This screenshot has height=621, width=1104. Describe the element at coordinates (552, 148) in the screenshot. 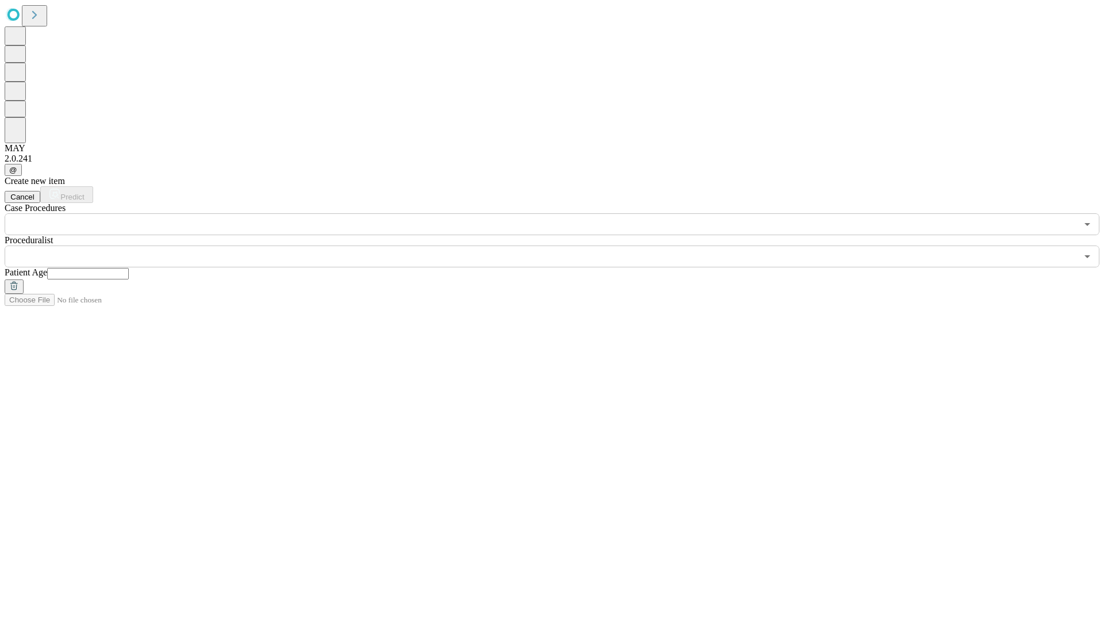

I see `div: MAY` at that location.